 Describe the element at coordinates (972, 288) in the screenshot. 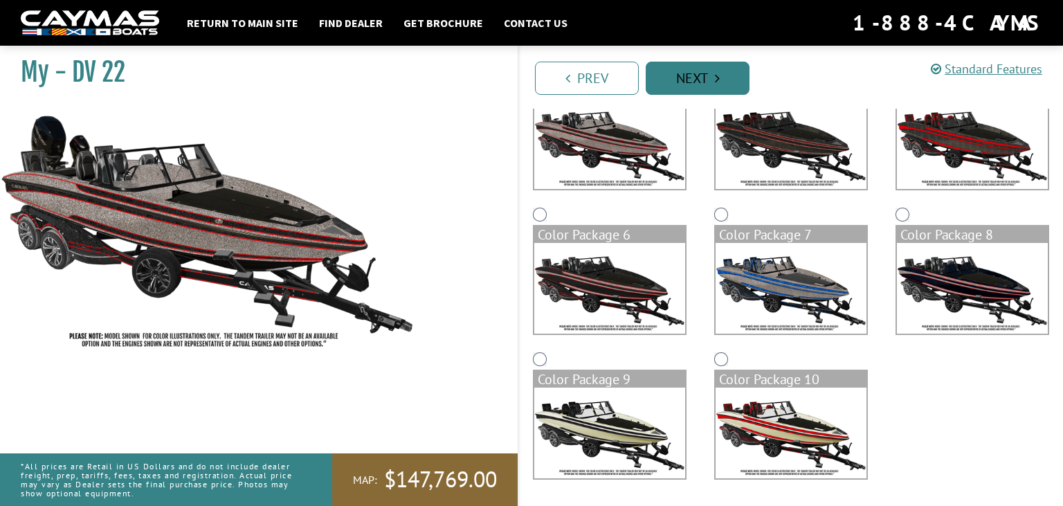

I see `img: color_package_369.png` at that location.